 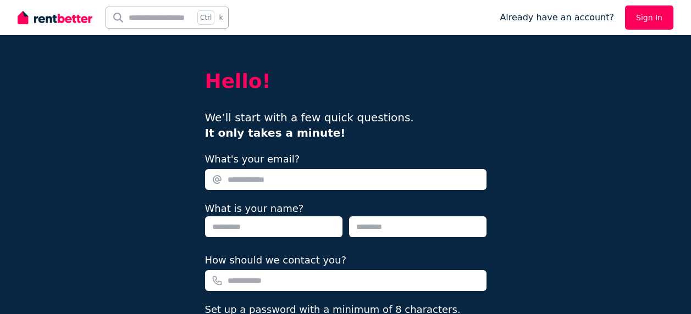 What do you see at coordinates (346, 81) in the screenshot?
I see `h2: Hello!` at bounding box center [346, 81].